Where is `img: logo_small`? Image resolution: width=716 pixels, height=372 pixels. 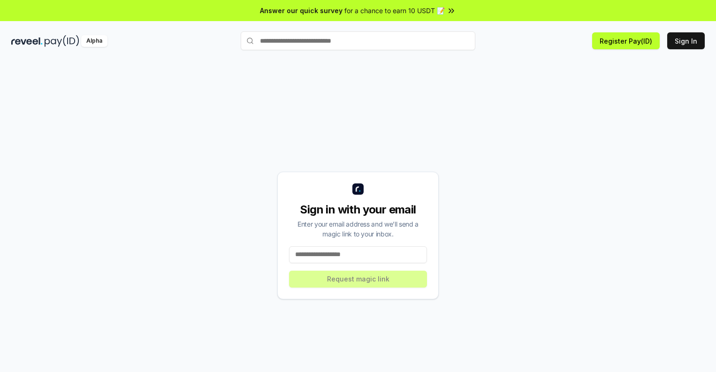
img: logo_small is located at coordinates (358, 189).